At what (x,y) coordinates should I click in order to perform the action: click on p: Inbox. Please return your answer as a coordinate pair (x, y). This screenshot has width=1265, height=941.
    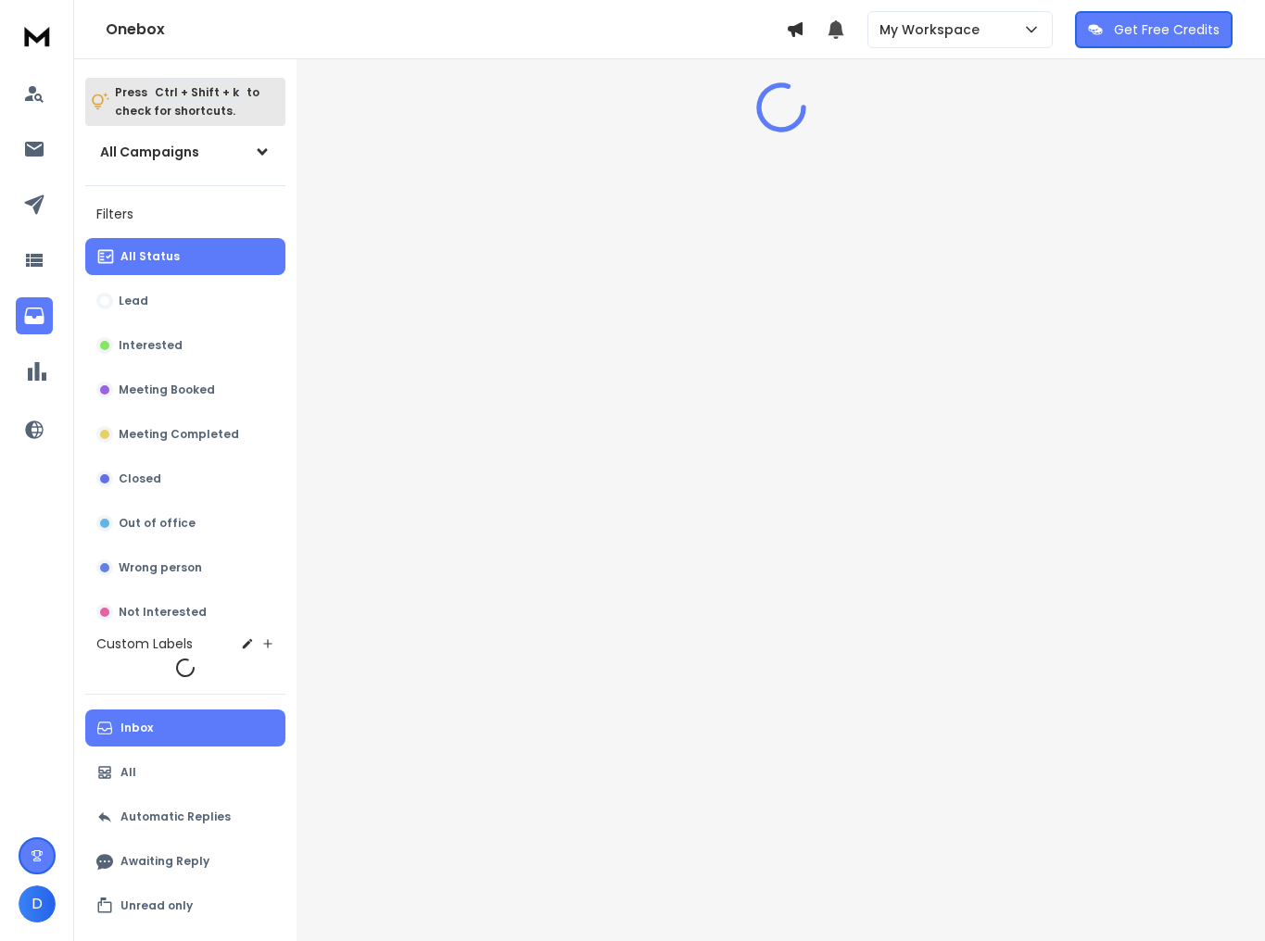
    Looking at the image, I should click on (136, 728).